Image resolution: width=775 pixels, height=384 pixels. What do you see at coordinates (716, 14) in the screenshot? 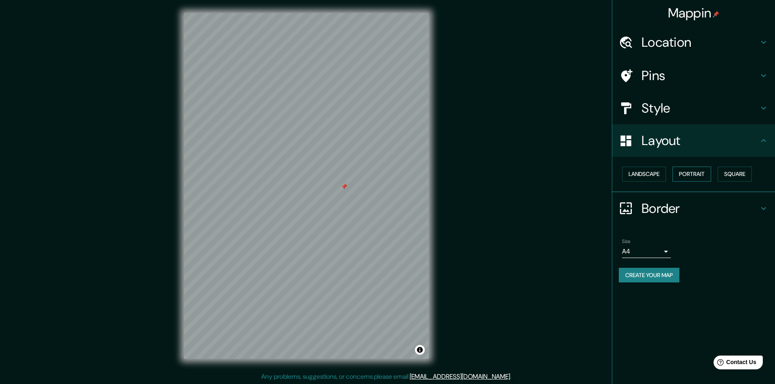
I see `img: pin-icon.png` at bounding box center [716, 14].